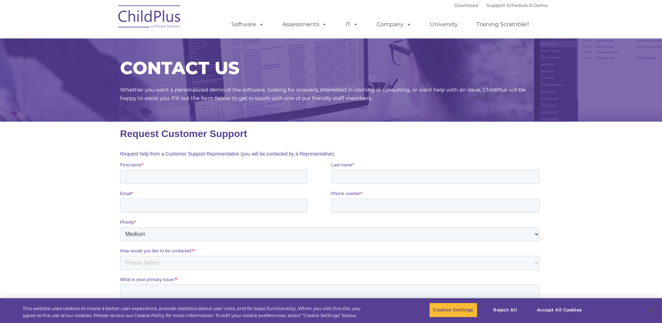 This screenshot has height=323, width=662. I want to click on button: Close, so click(651, 310).